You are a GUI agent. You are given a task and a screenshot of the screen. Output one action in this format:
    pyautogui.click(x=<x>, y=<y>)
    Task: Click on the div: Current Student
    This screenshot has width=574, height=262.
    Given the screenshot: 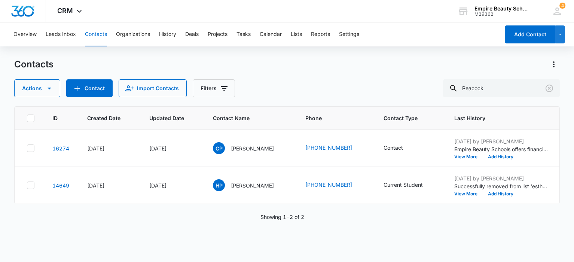 What is the action you would take?
    pyautogui.click(x=403, y=185)
    